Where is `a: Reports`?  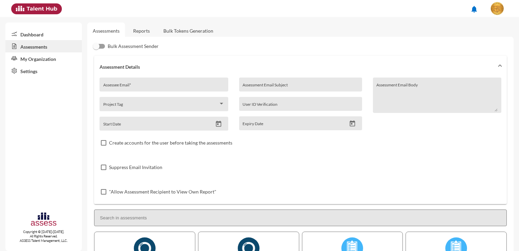
a: Reports is located at coordinates (141, 31).